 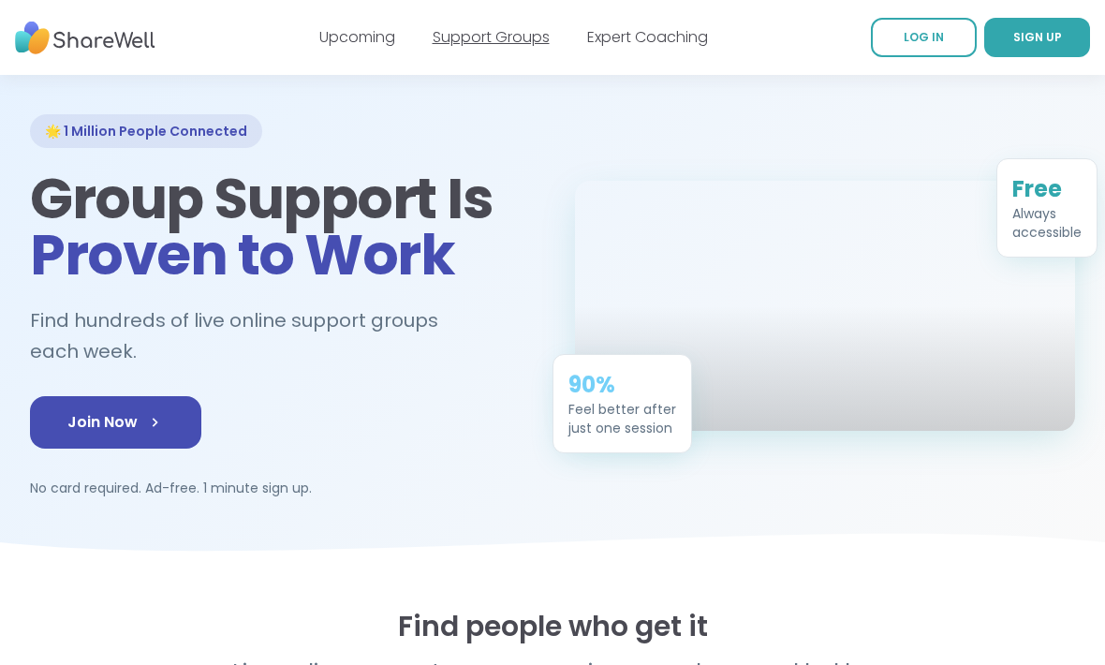 I want to click on a: Join Now, so click(x=115, y=423).